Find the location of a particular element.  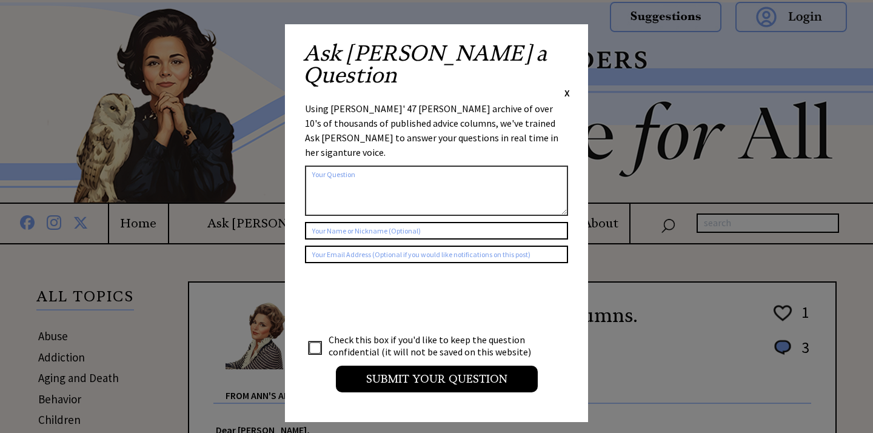

span: X is located at coordinates (567, 93).